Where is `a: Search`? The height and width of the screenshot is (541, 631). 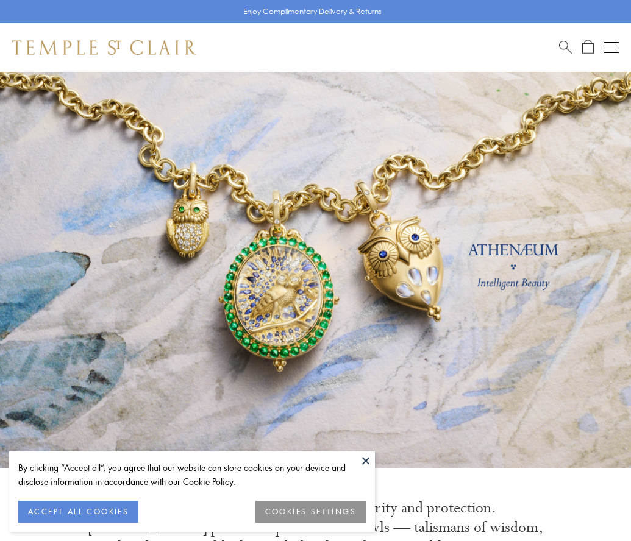 a: Search is located at coordinates (565, 47).